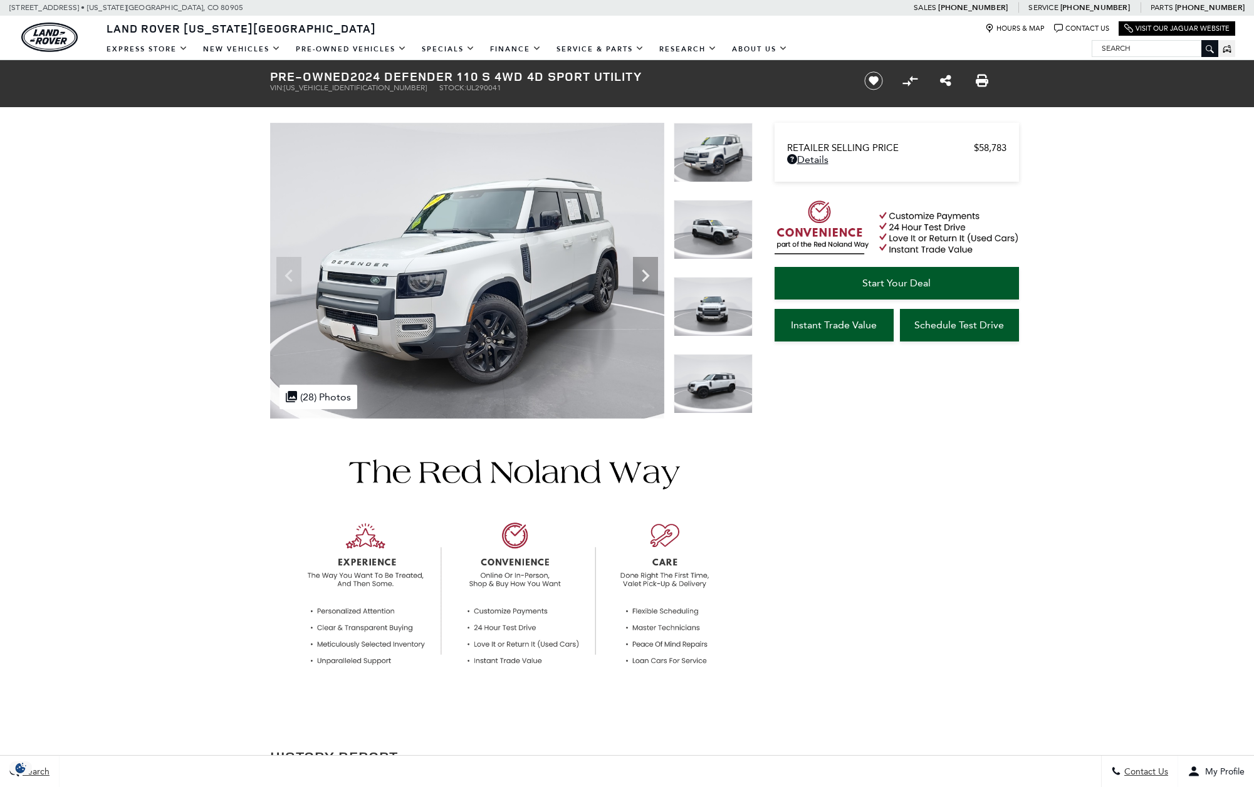 Image resolution: width=1254 pixels, height=787 pixels. Describe the element at coordinates (688, 49) in the screenshot. I see `a: Research` at that location.